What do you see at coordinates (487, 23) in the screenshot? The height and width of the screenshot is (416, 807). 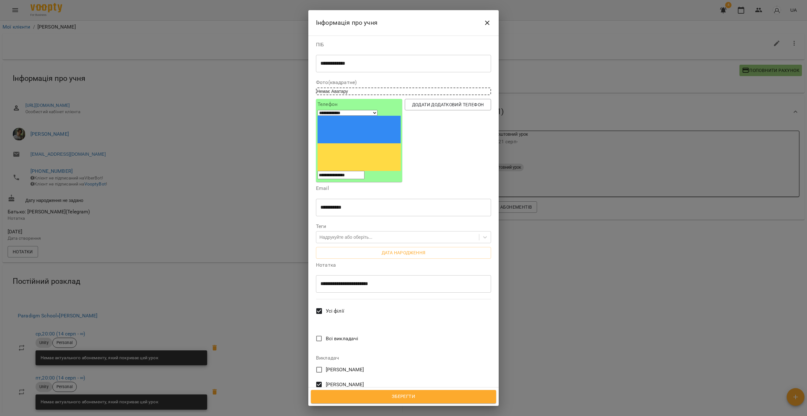 I see `button: Close` at bounding box center [487, 23].